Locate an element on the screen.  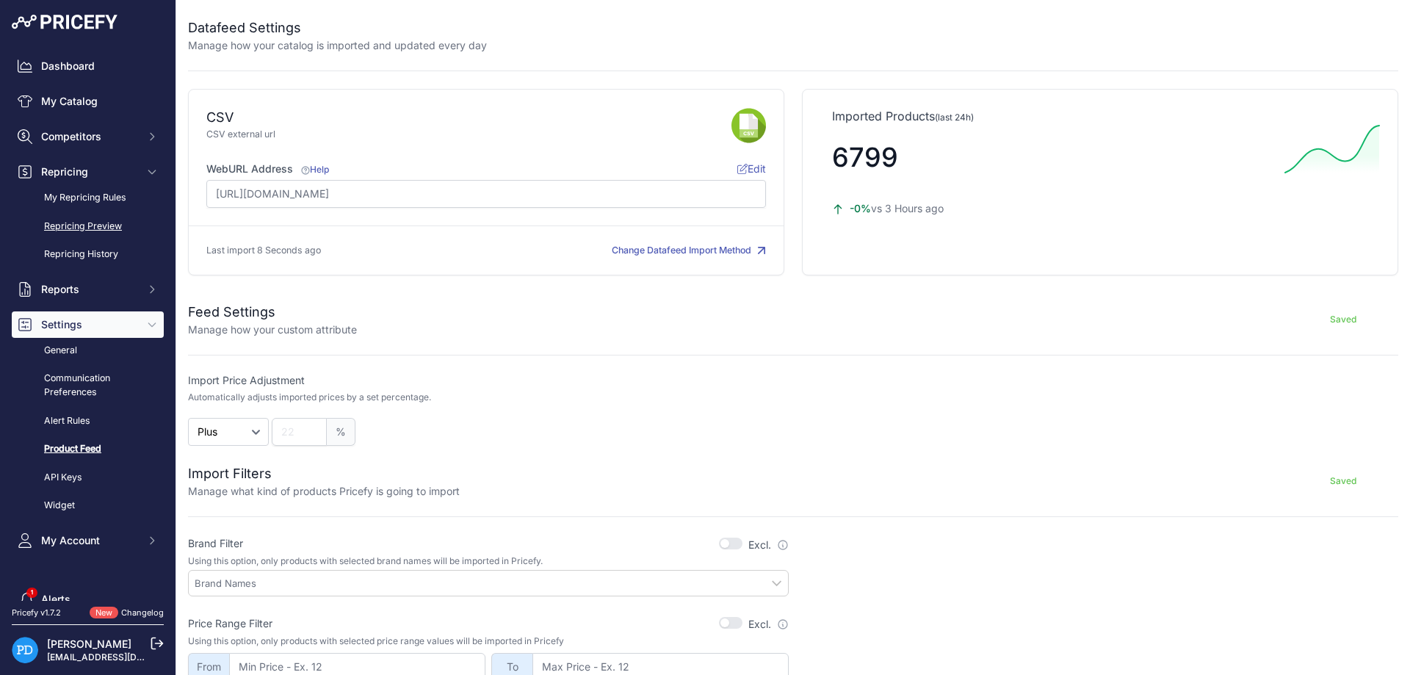
p: Imported Products is located at coordinates (1100, 116).